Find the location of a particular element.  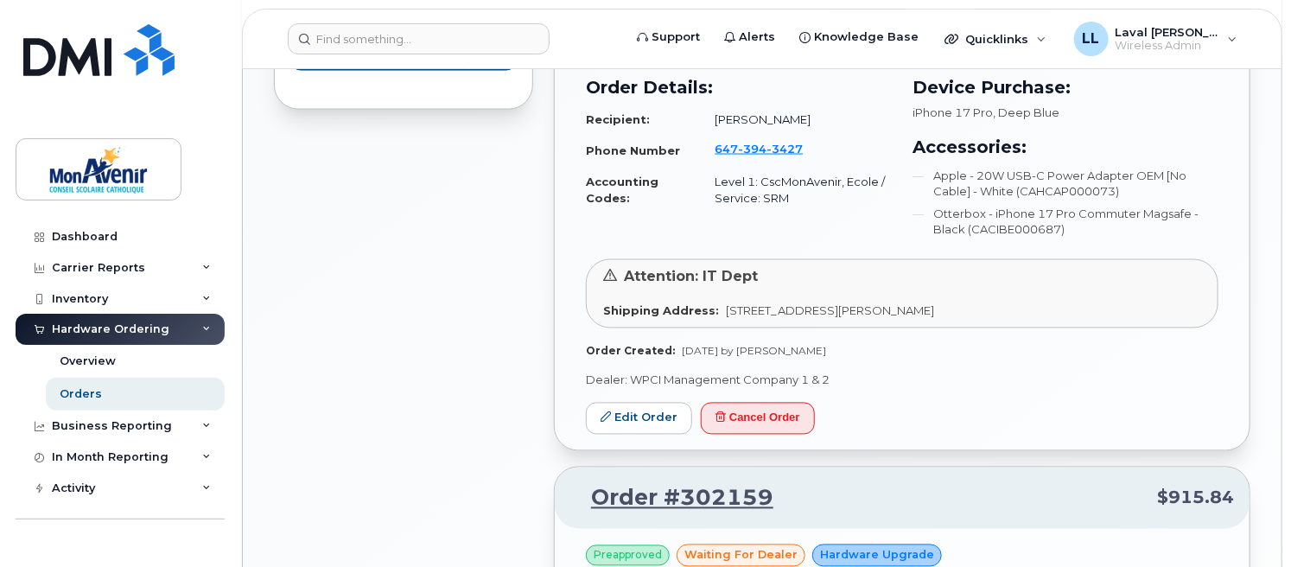

p: Dealer: WPCI Management Company 1 & 2 is located at coordinates (902, 380).